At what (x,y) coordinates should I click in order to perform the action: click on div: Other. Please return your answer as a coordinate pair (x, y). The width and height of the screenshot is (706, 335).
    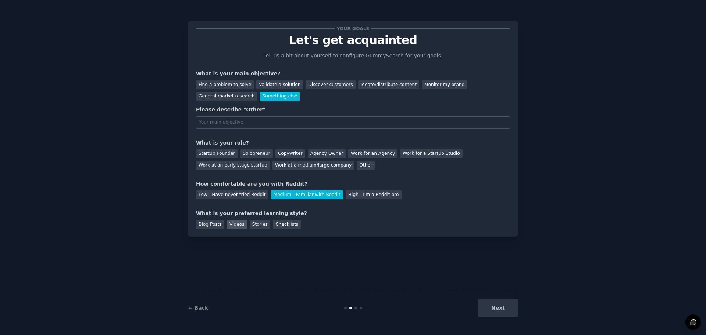
    Looking at the image, I should click on (365, 165).